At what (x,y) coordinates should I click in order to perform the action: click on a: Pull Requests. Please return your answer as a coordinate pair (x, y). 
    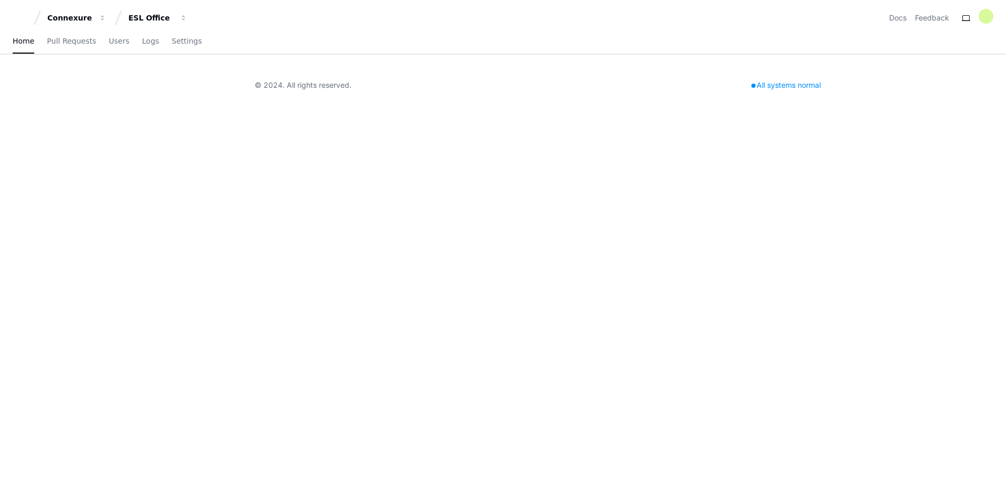
    Looking at the image, I should click on (71, 42).